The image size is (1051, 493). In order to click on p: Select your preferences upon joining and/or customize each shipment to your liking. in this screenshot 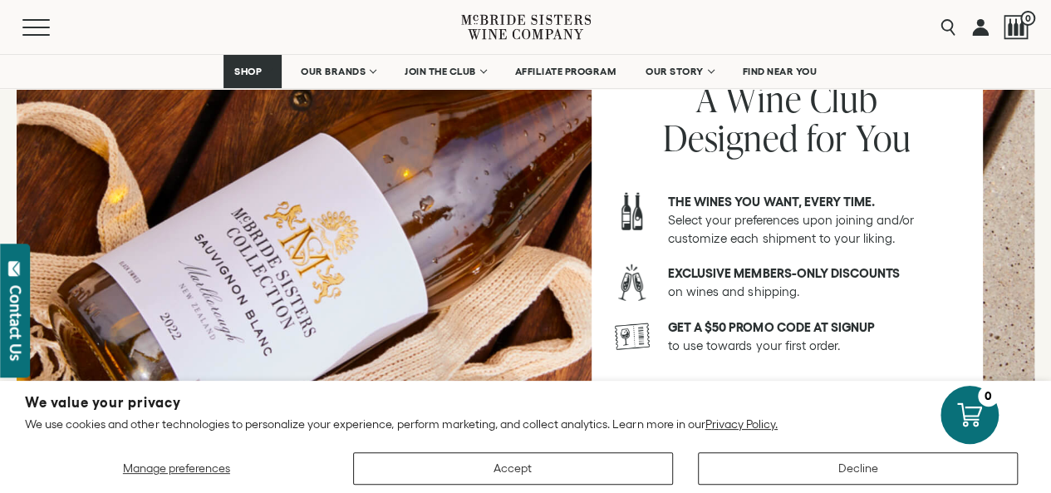, I will do `click(814, 220)`.